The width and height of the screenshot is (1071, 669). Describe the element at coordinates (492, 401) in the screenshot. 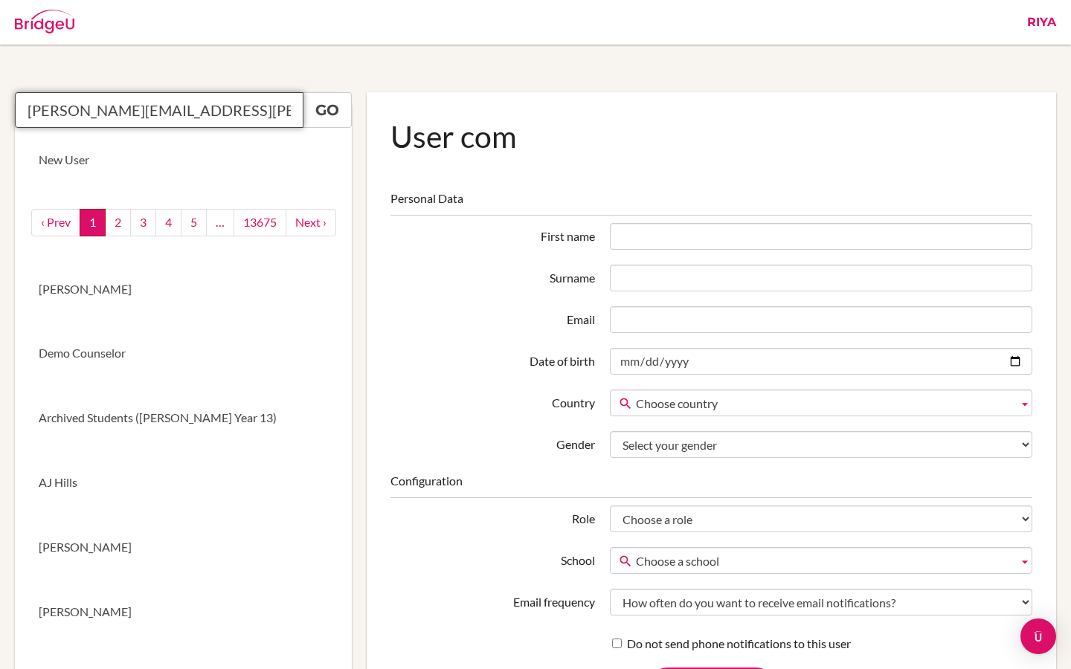

I see `label: Country` at that location.